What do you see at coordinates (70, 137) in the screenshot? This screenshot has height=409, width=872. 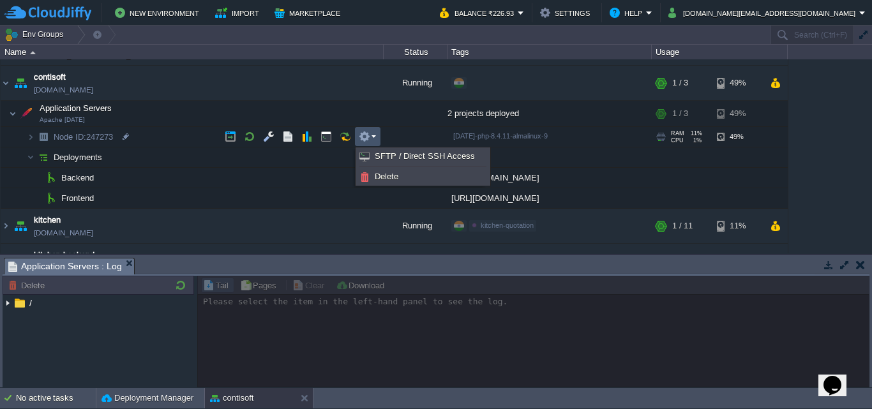 I see `span: Node ID:` at bounding box center [70, 137].